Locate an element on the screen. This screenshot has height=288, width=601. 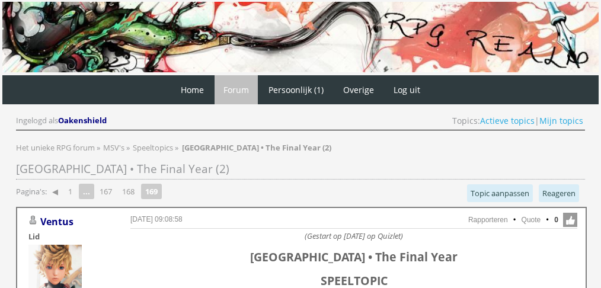
a: Het unieke RPG forum is located at coordinates (56, 148).